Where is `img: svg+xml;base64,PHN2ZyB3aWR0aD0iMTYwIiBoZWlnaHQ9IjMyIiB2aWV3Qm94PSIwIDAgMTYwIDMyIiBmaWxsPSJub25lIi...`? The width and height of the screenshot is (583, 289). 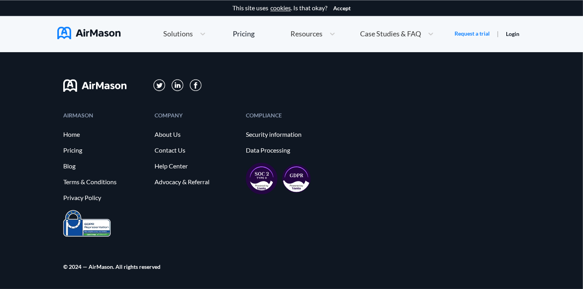
img: svg+xml;base64,PHN2ZyB3aWR0aD0iMTYwIiBoZWlnaHQ9IjMyIiB2aWV3Qm94PSIwIDAgMTYwIDMyIiBmaWxsPSJub25lIi... is located at coordinates (95, 85).